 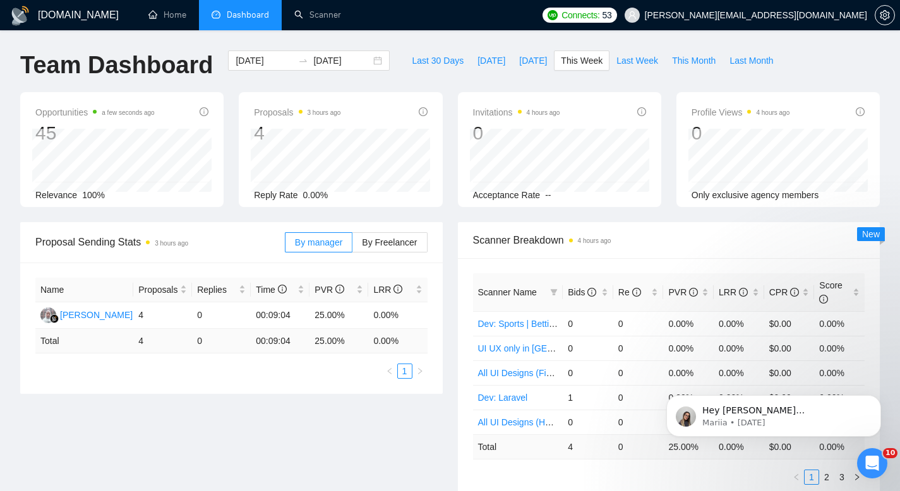 What do you see at coordinates (221, 290) in the screenshot?
I see `th: Replies` at bounding box center [221, 290].